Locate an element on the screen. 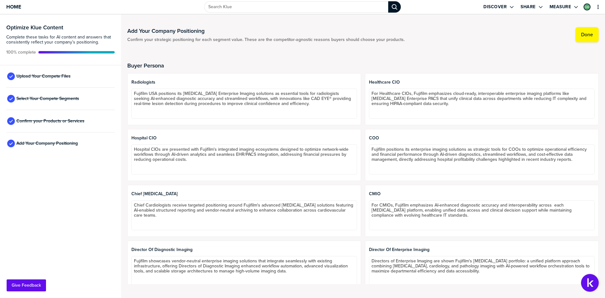  span: COO is located at coordinates (482, 138).